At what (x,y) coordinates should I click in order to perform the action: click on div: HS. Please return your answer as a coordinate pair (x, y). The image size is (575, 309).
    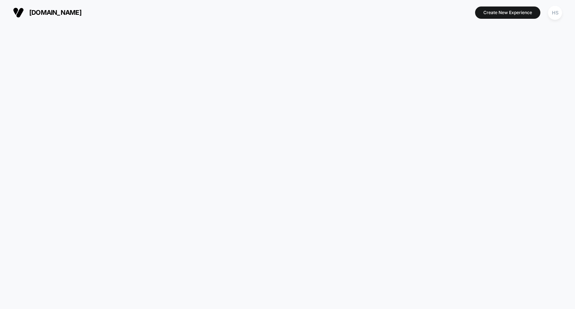
    Looking at the image, I should click on (555, 13).